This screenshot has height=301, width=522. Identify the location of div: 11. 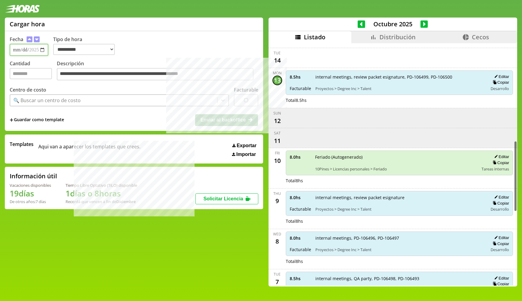
(277, 140).